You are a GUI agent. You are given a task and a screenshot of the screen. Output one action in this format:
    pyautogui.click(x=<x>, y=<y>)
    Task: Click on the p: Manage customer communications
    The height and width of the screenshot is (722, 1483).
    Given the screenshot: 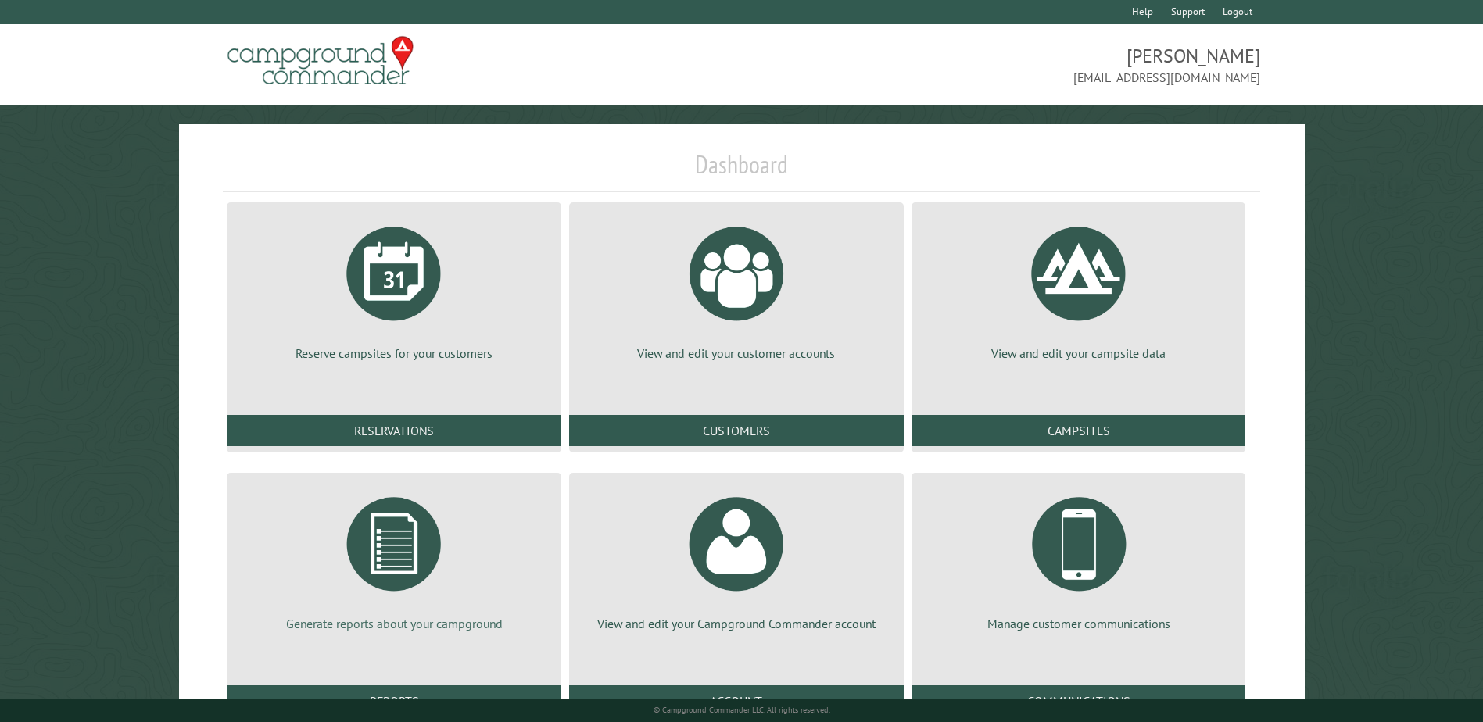 What is the action you would take?
    pyautogui.click(x=1079, y=624)
    